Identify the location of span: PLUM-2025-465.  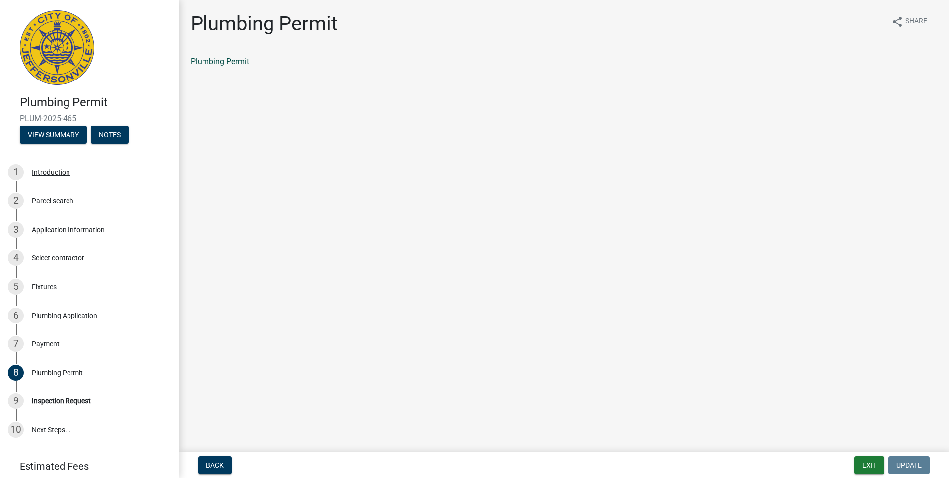
(89, 118).